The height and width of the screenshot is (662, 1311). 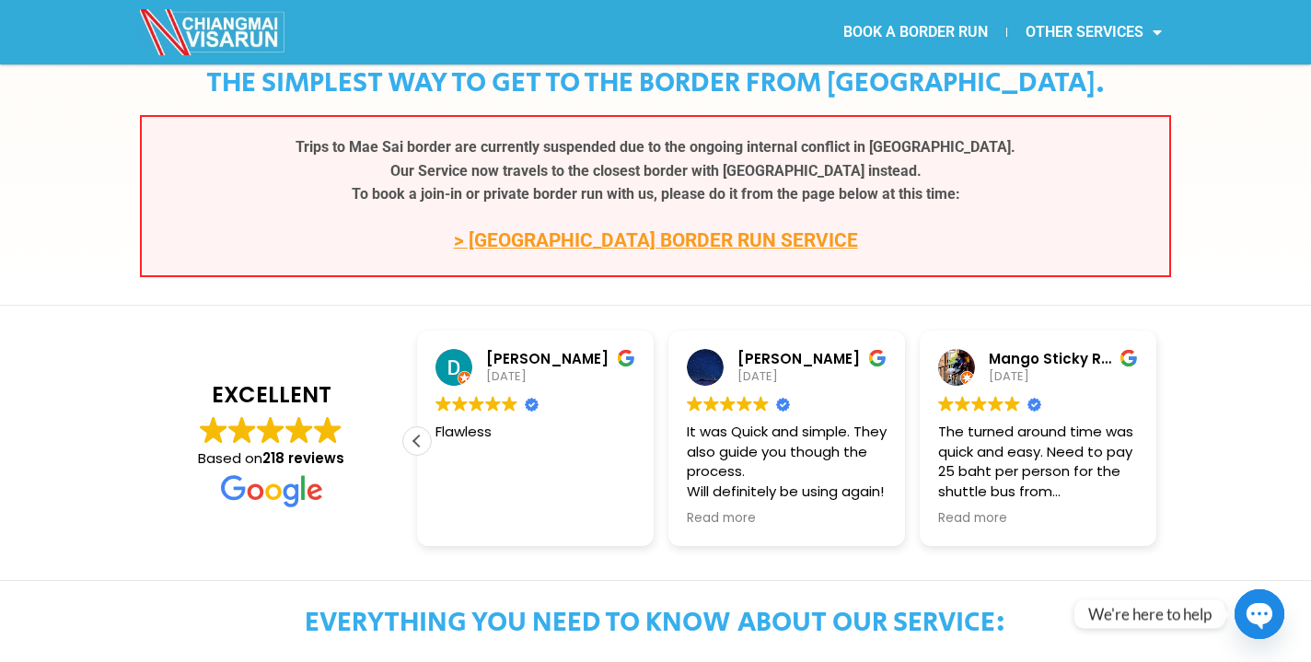 I want to click on img: Mango Sticky Rice profile picture, so click(x=956, y=367).